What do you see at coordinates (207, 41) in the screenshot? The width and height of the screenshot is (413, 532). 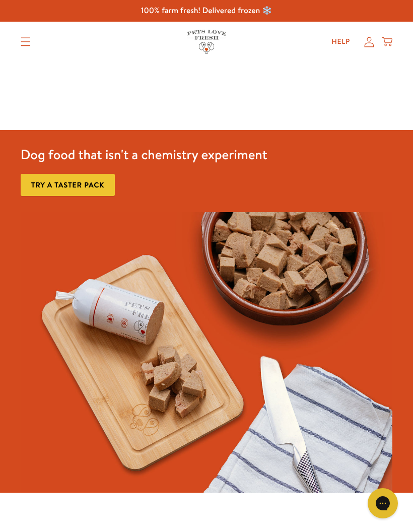 I see `img: Pets Love Fresh` at bounding box center [207, 41].